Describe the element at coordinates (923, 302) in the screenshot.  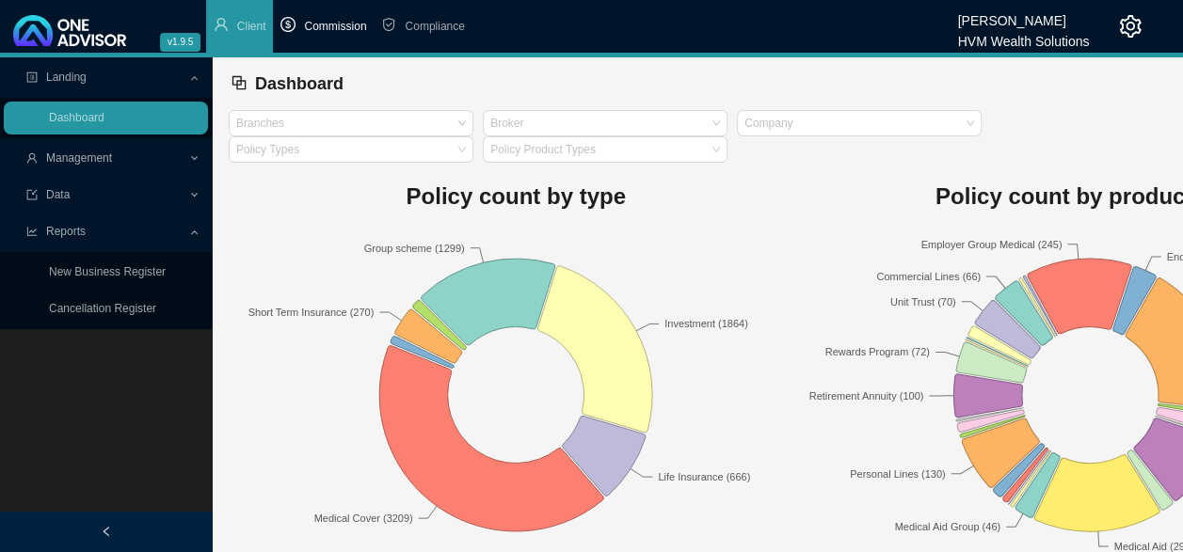
I see `text: Unit Trust (70)` at that location.